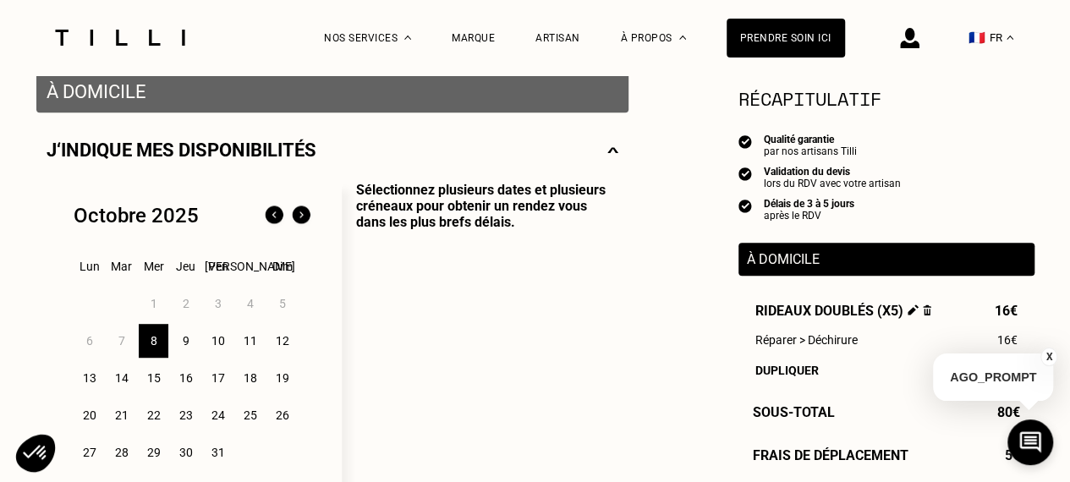 Image resolution: width=1070 pixels, height=482 pixels. What do you see at coordinates (250, 378) in the screenshot?
I see `div: 18` at bounding box center [250, 378].